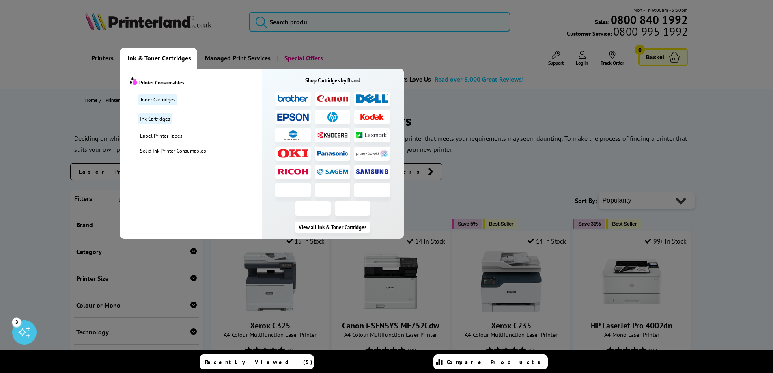 This screenshot has height=373, width=773. Describe the element at coordinates (293, 99) in the screenshot. I see `img: Brother Ink and Toner Cartridges` at that location.